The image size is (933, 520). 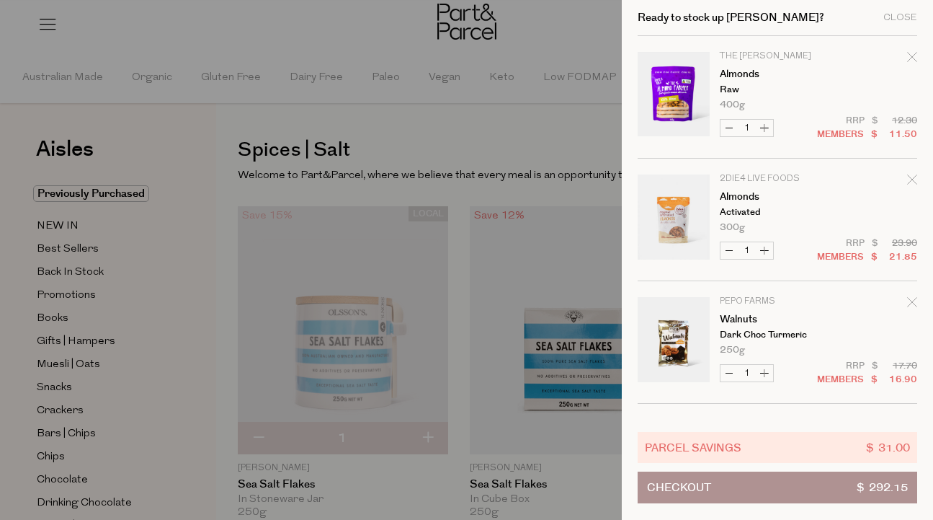 I want to click on a: Walnuts, so click(x=776, y=319).